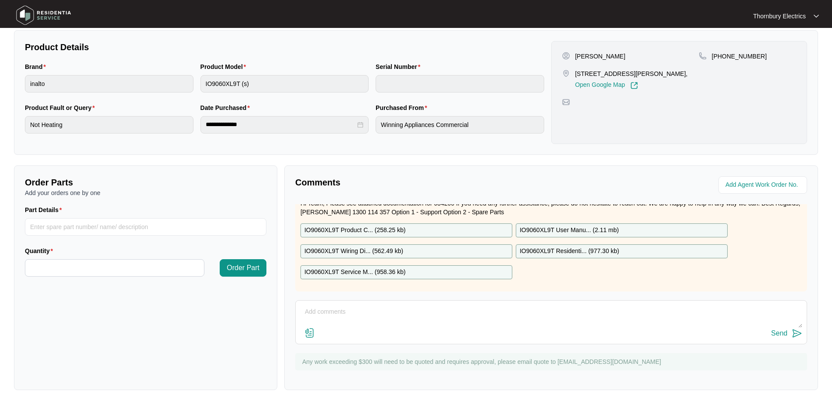 Image resolution: width=832 pixels, height=401 pixels. What do you see at coordinates (145, 193) in the screenshot?
I see `p: Add your orders one by one` at bounding box center [145, 193].